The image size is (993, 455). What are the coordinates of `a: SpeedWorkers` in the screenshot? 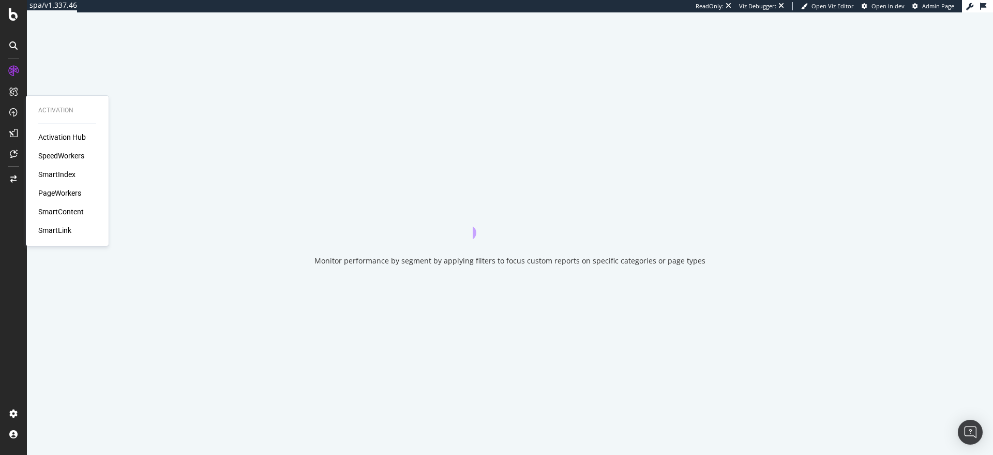 It's located at (61, 156).